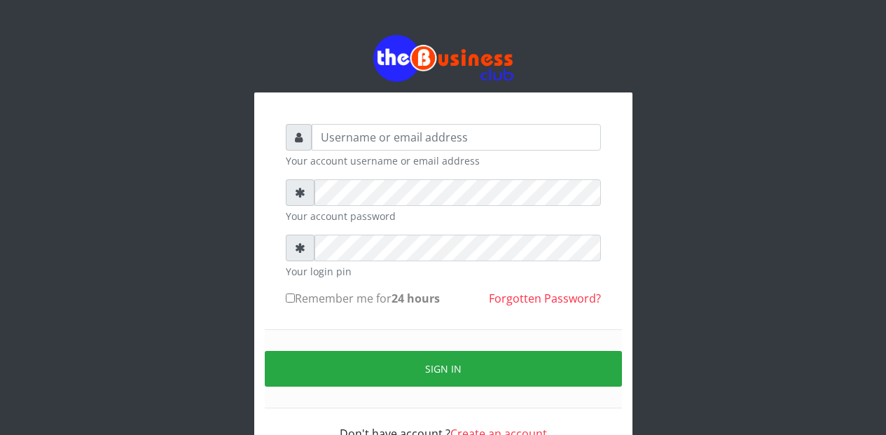 Image resolution: width=886 pixels, height=435 pixels. What do you see at coordinates (456, 137) in the screenshot?
I see `input: Username or email address` at bounding box center [456, 137].